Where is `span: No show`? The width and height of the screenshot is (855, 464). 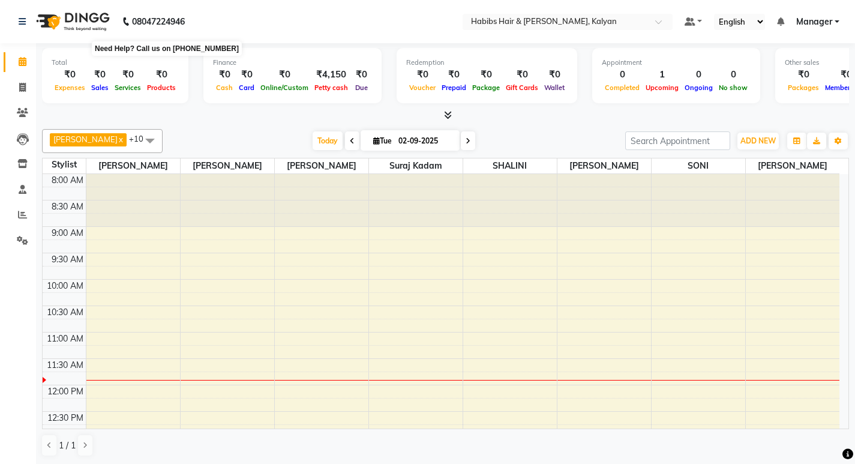
span: No show is located at coordinates (733, 88).